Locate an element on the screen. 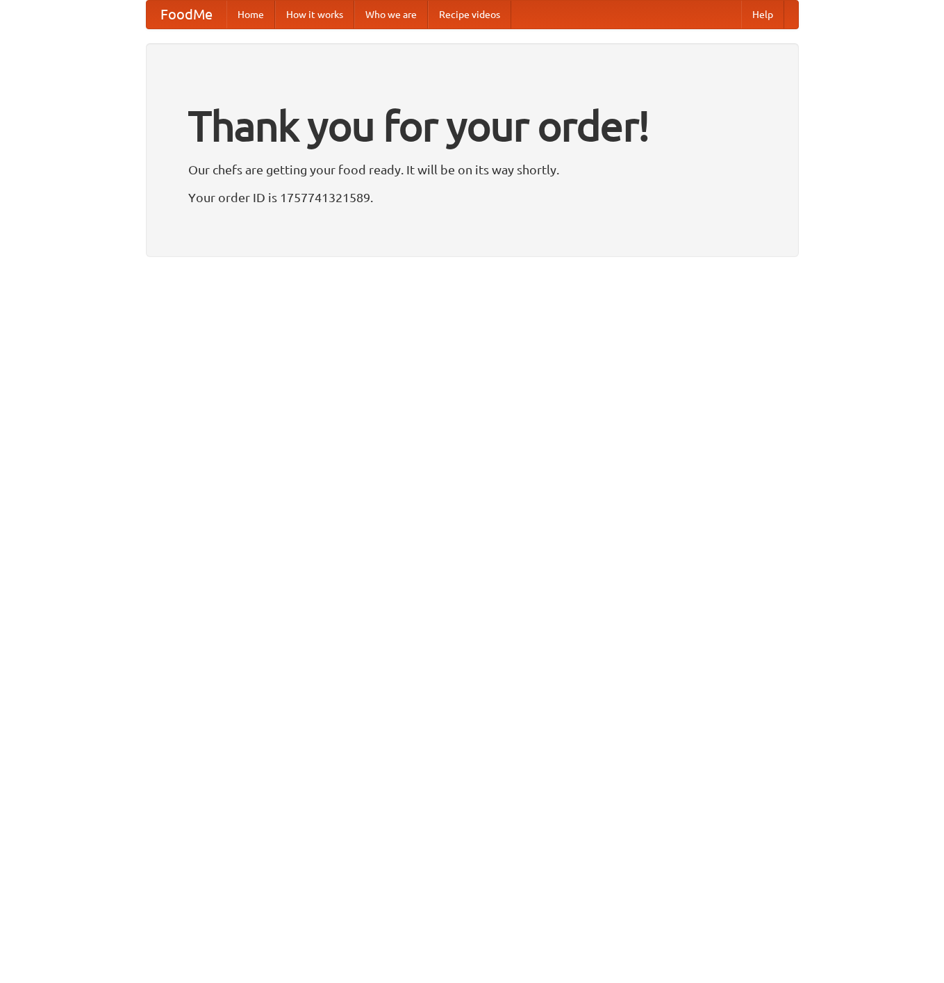 The height and width of the screenshot is (983, 944). p: Your order ID is 1757741321589. is located at coordinates (472, 197).